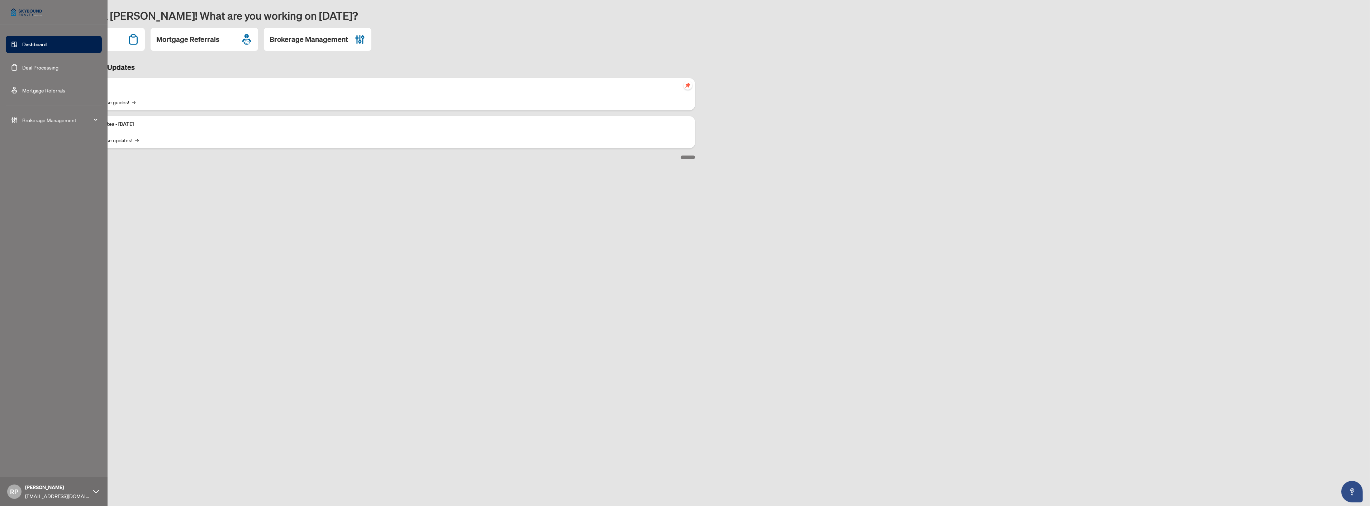  What do you see at coordinates (34, 44) in the screenshot?
I see `a: Dashboard` at bounding box center [34, 44].